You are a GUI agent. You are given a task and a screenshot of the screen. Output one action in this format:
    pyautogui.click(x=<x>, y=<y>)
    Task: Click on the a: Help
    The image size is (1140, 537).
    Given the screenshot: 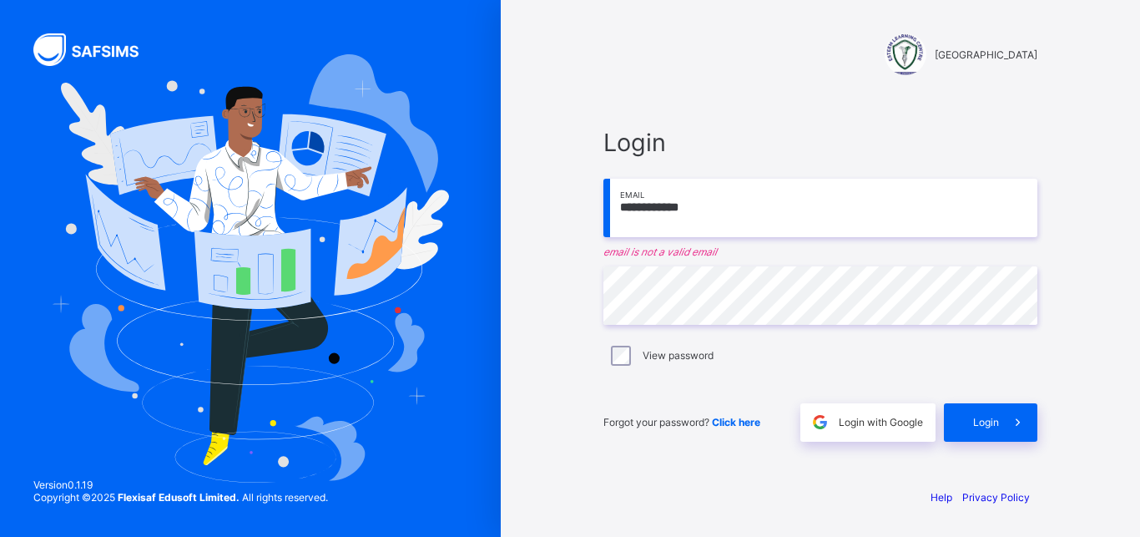 What is the action you would take?
    pyautogui.click(x=942, y=497)
    